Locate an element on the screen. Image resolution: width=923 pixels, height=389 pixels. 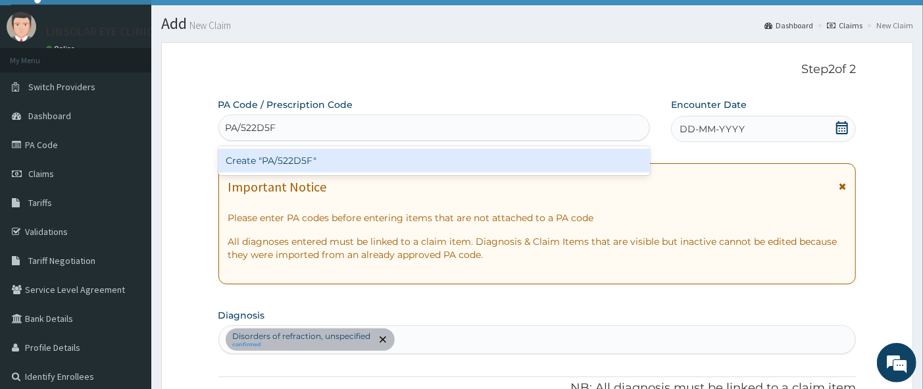
small: confirmed is located at coordinates (302, 345).